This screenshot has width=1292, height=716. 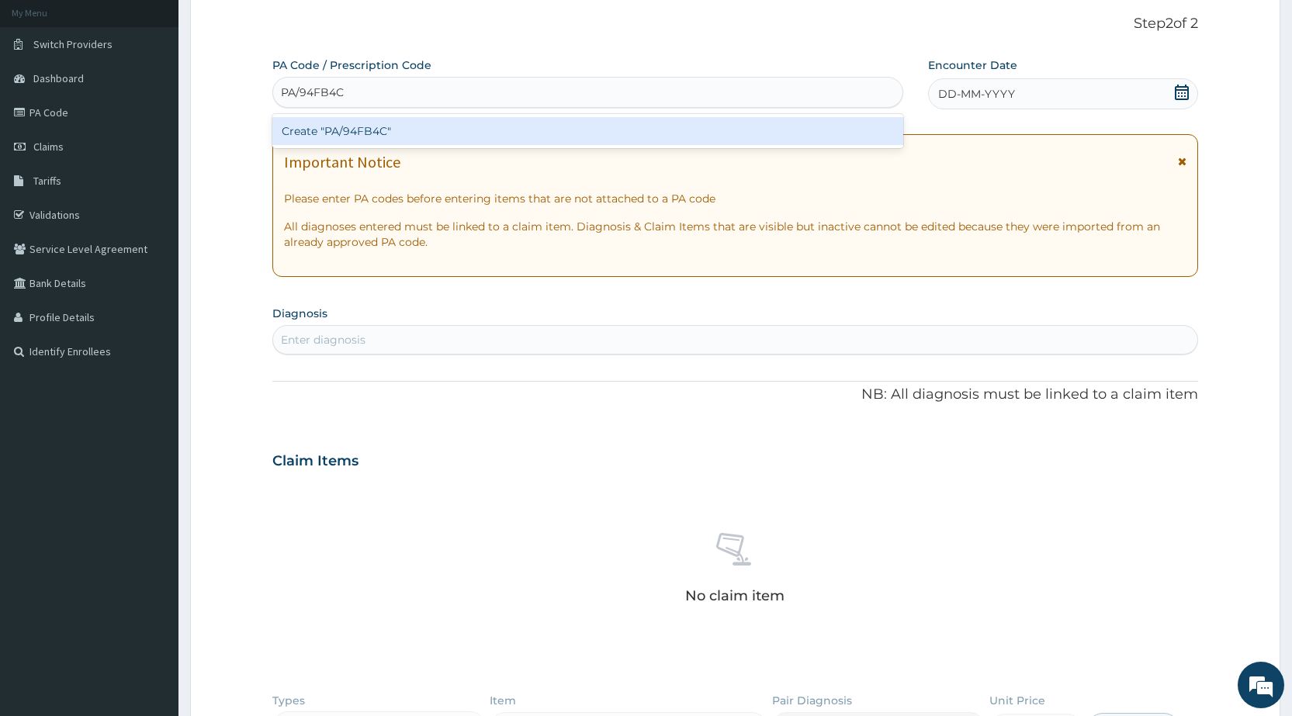 I want to click on span: DD-MM-YYYY, so click(x=977, y=94).